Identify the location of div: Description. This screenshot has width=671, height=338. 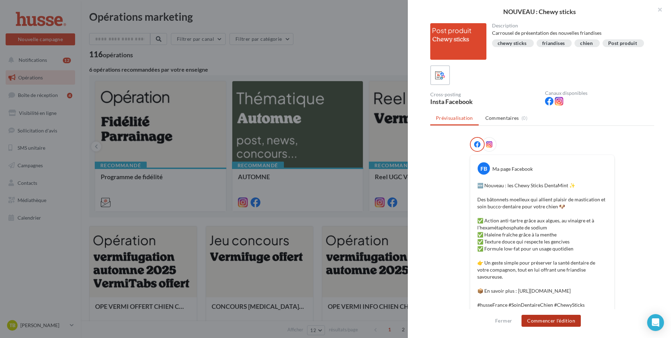
(570, 26).